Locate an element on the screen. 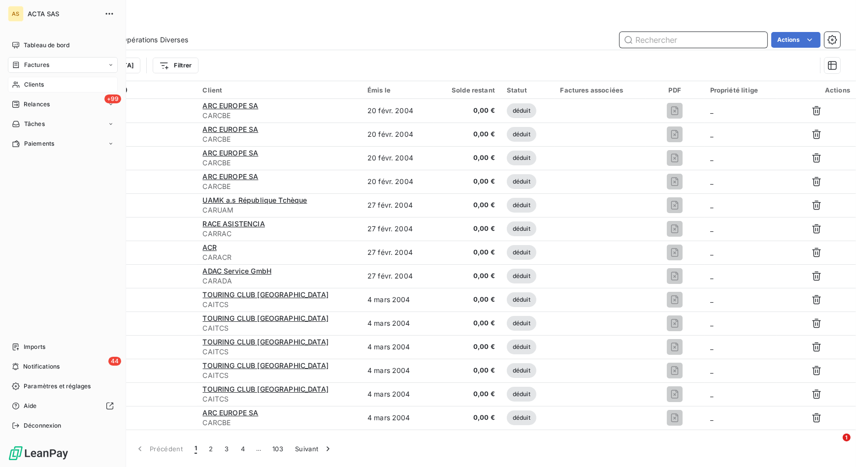  span: +99 is located at coordinates (113, 99).